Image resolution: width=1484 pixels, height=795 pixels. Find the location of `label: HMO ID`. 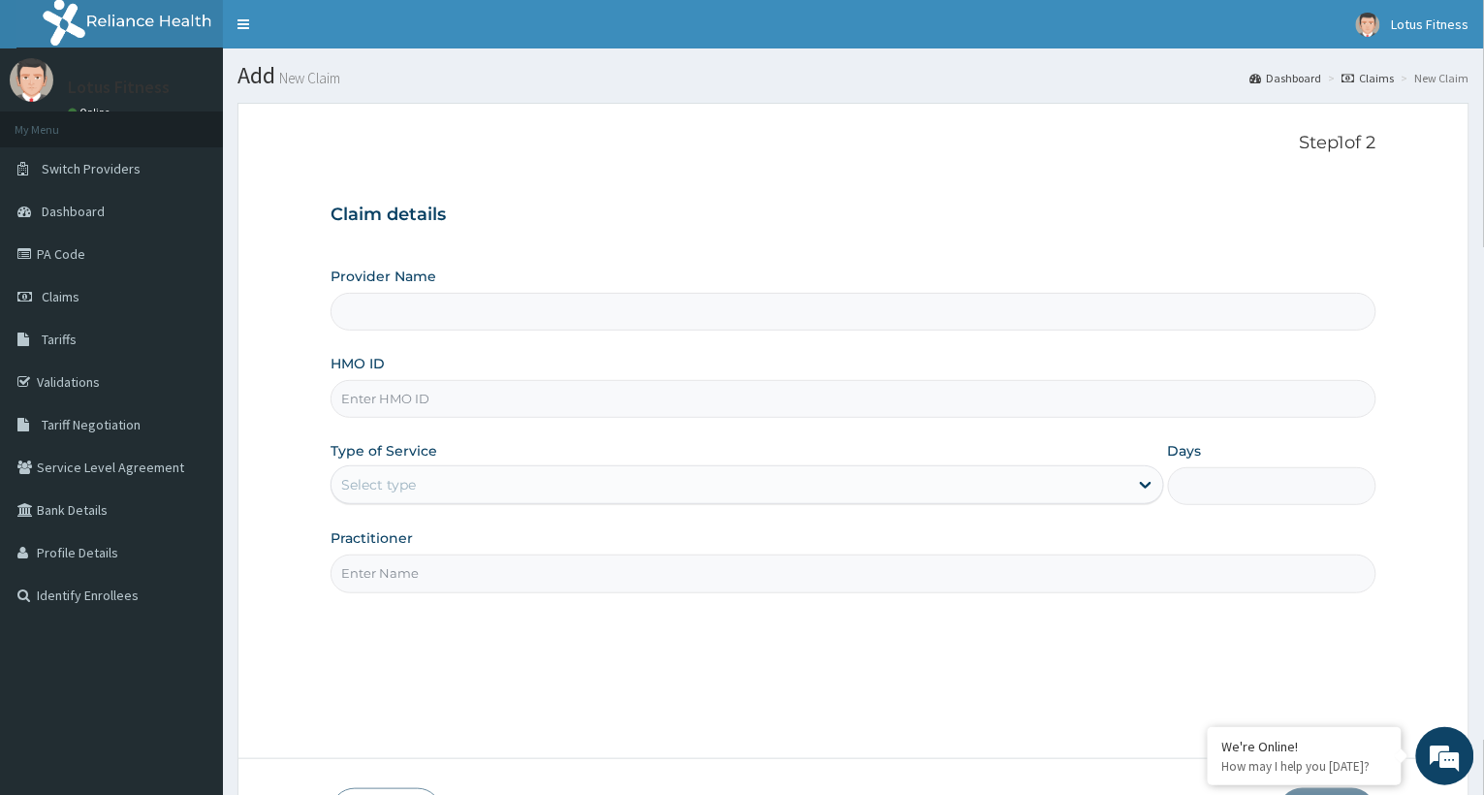

label: HMO ID is located at coordinates (358, 364).